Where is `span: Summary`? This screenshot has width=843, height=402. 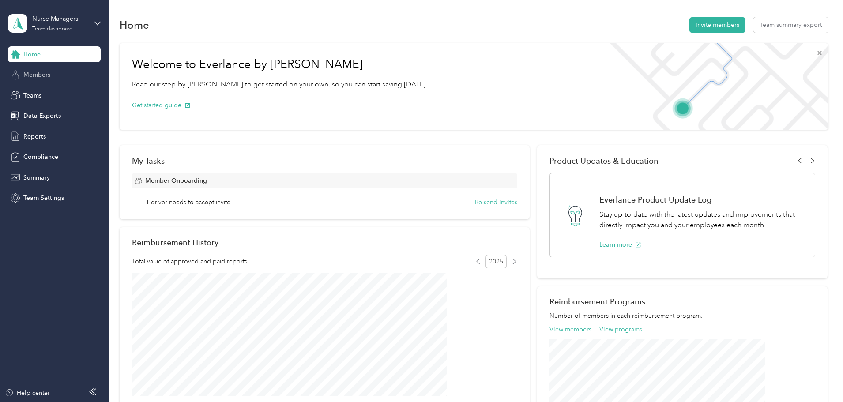 span: Summary is located at coordinates (37, 177).